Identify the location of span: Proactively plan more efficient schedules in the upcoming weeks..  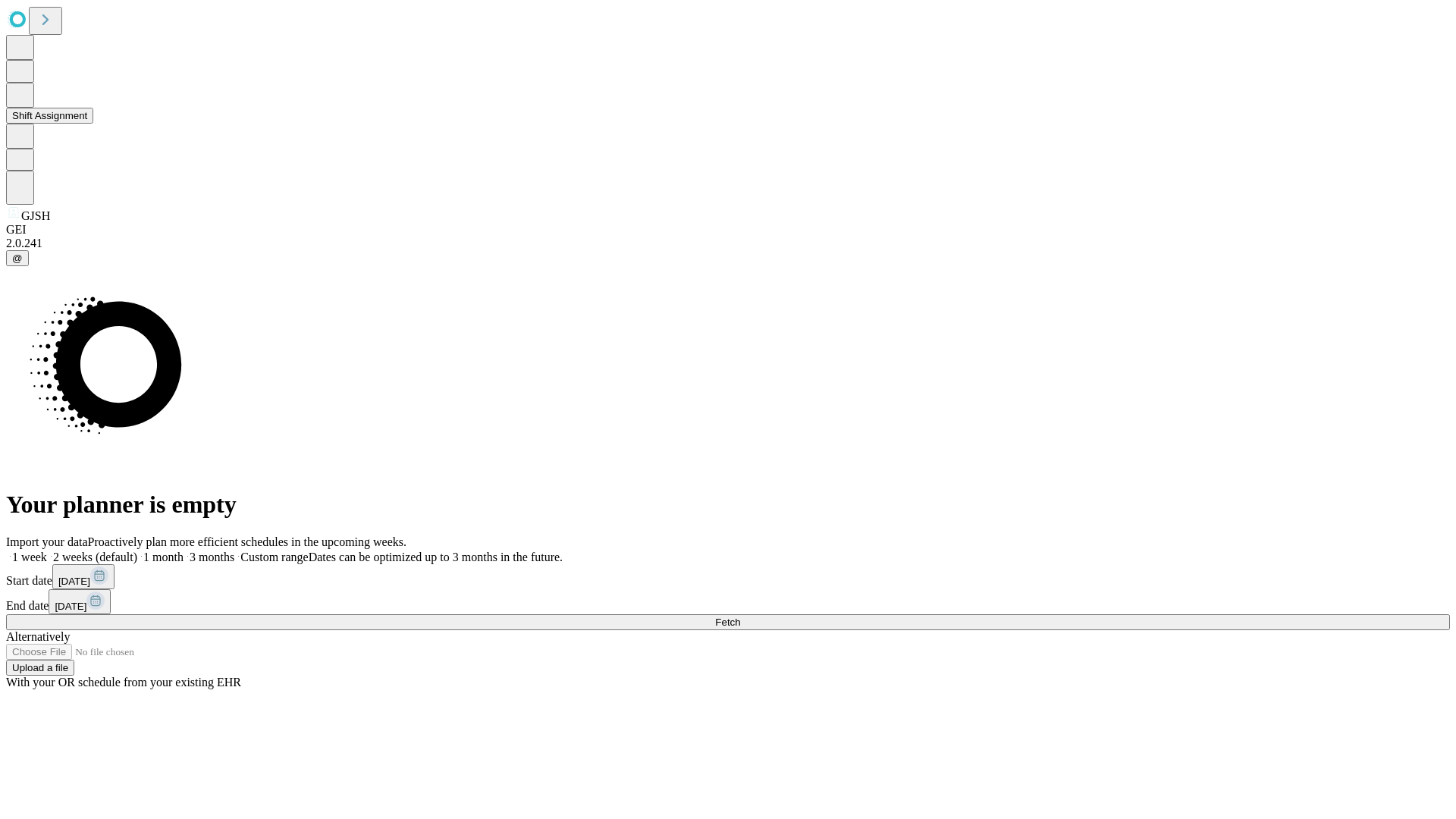
(247, 541).